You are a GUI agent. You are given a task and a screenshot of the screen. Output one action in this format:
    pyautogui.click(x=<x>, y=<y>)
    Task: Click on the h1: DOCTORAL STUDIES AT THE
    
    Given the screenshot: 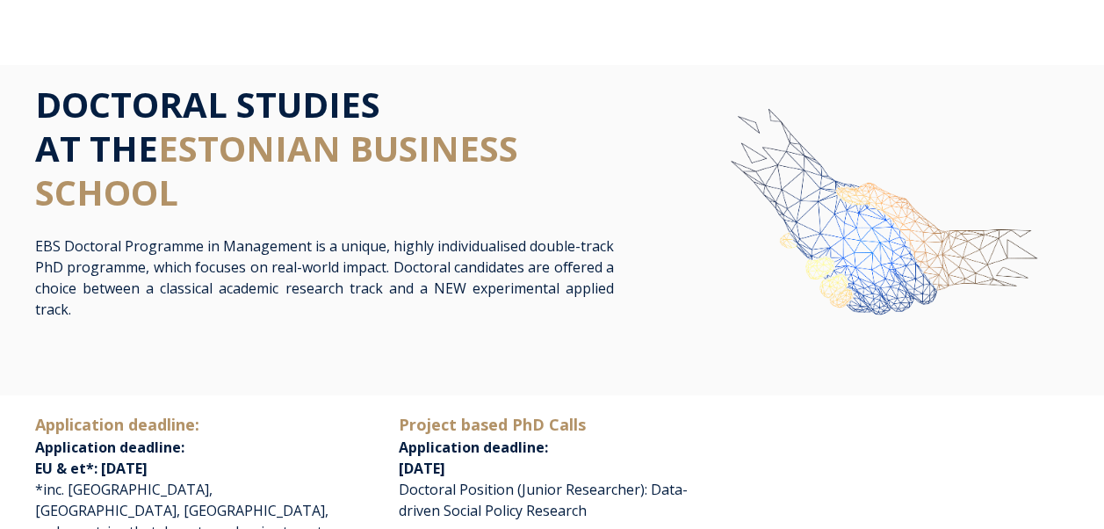 What is the action you would take?
    pyautogui.click(x=324, y=148)
    